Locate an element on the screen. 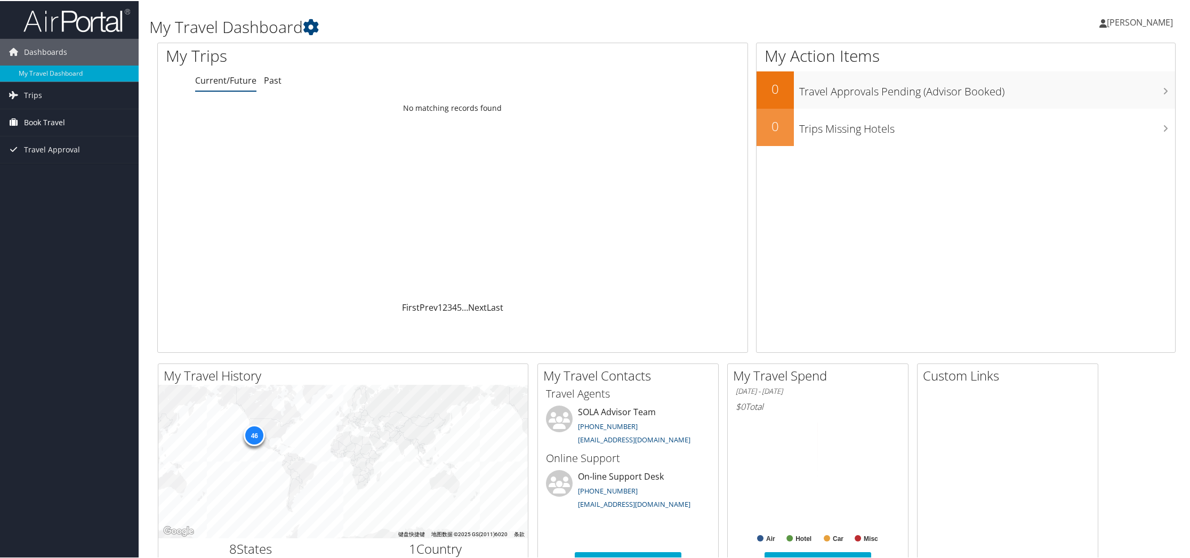 This screenshot has height=558, width=1190. div: 46 is located at coordinates (254, 434).